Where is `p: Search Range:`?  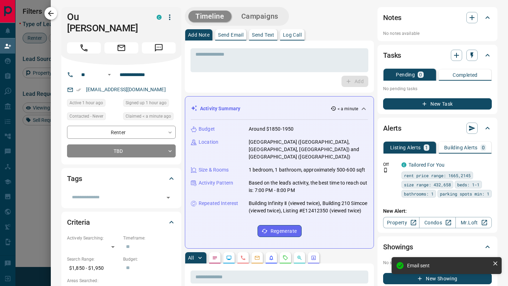 p: Search Range: is located at coordinates (93, 260).